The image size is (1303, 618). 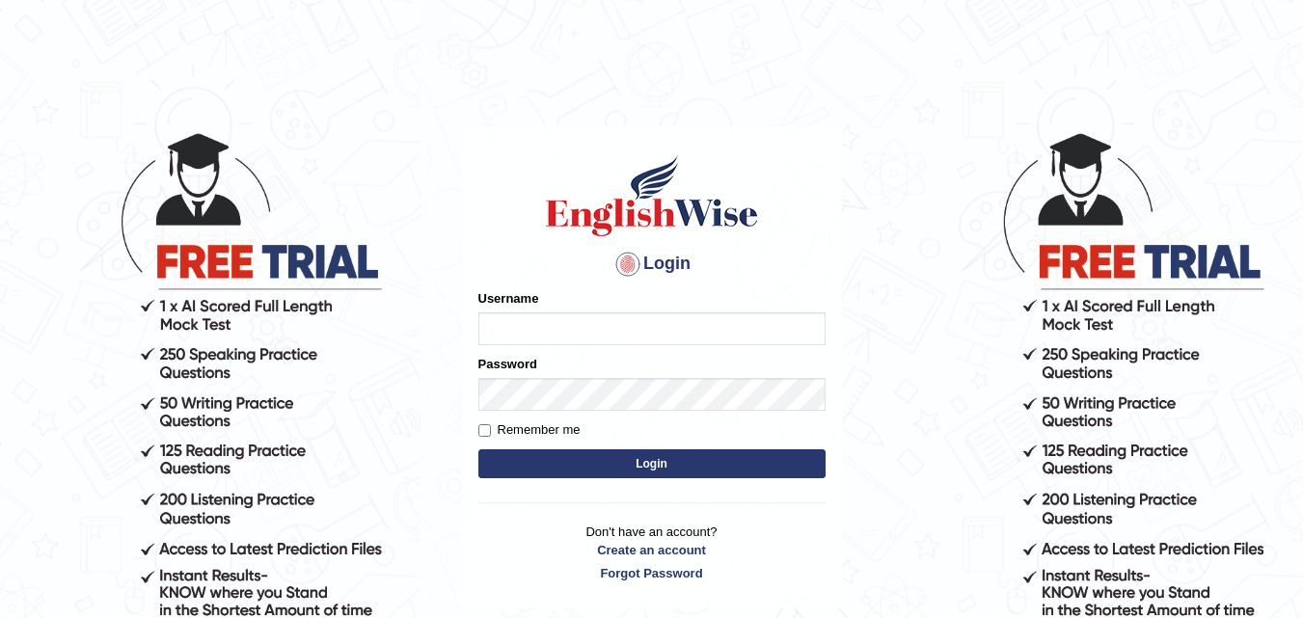 What do you see at coordinates (652, 553) in the screenshot?
I see `p: Don't have an account?` at bounding box center [652, 553].